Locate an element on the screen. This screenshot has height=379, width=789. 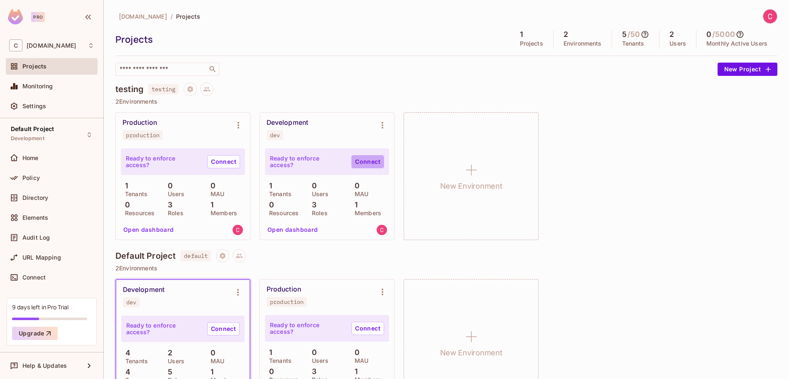
h5: 5 is located at coordinates (624, 34).